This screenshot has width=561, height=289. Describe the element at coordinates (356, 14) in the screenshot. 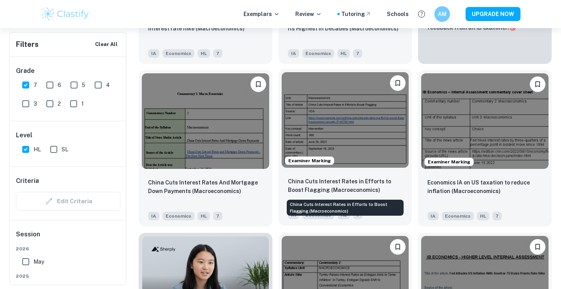

I see `a: Tutoring` at that location.